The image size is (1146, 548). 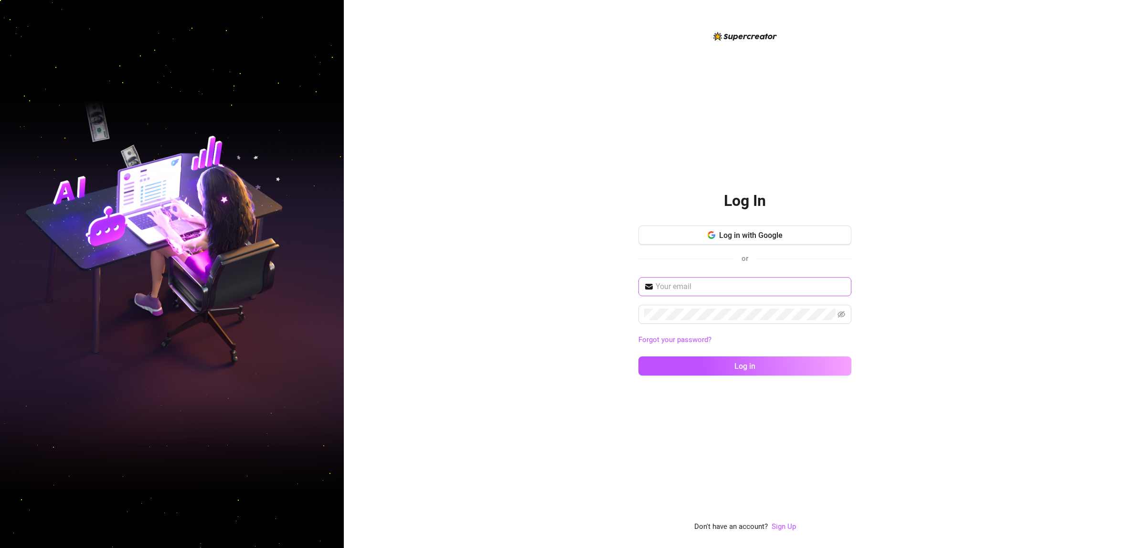 I want to click on span: or, so click(x=745, y=258).